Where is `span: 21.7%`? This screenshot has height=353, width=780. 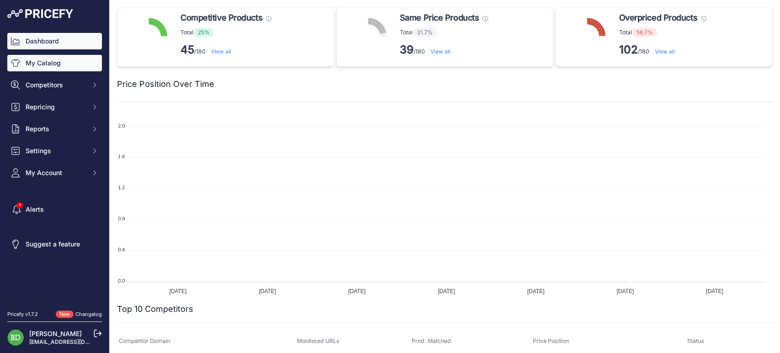 span: 21.7% is located at coordinates (425, 32).